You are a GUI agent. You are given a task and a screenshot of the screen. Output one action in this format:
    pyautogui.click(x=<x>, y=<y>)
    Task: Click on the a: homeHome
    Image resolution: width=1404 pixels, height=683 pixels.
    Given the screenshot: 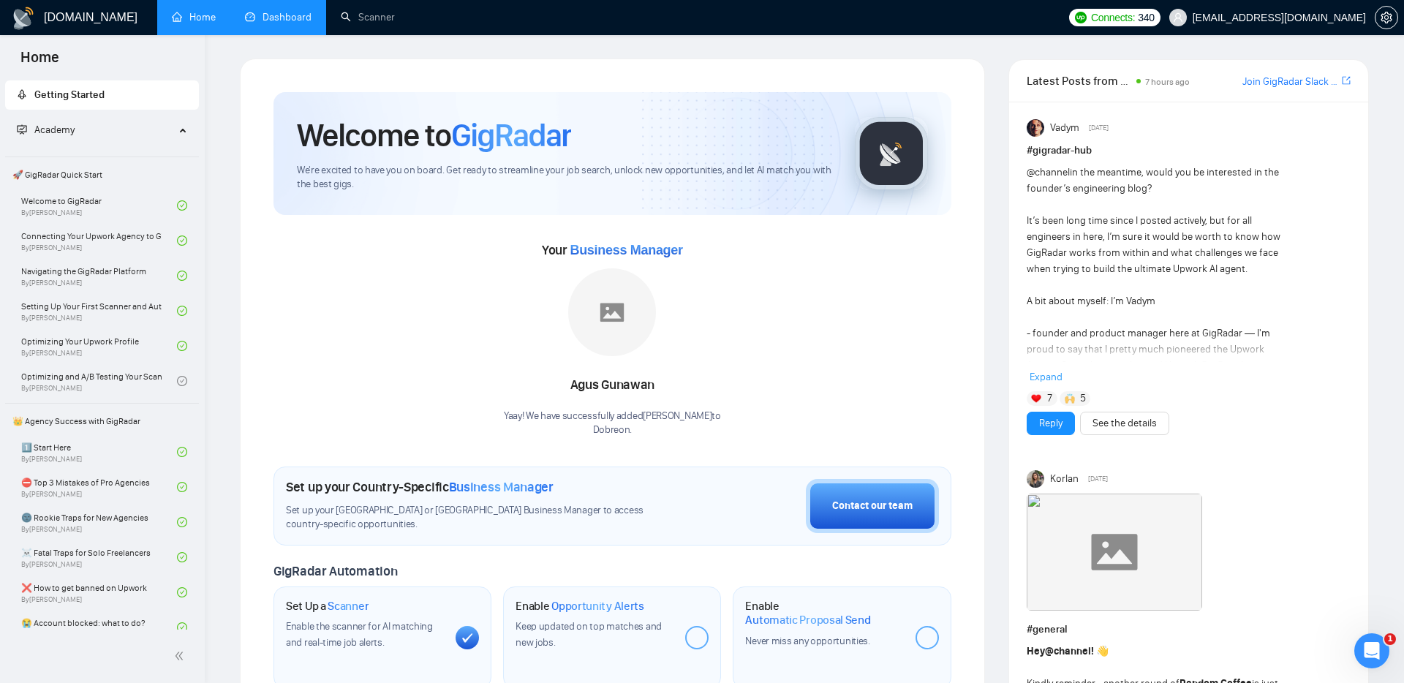 What is the action you would take?
    pyautogui.click(x=194, y=17)
    